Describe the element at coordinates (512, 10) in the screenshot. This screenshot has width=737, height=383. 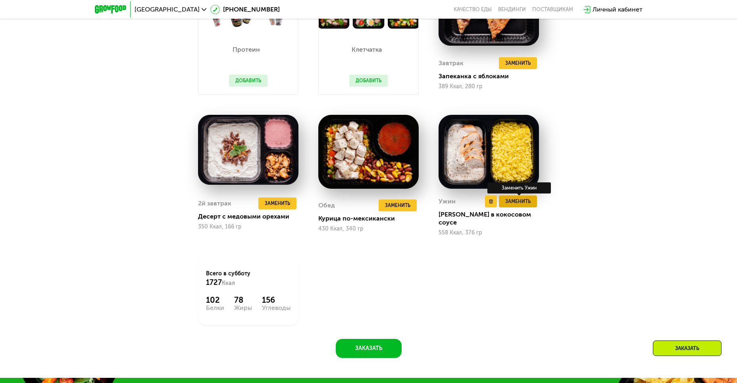
I see `a: Вендинги` at that location.